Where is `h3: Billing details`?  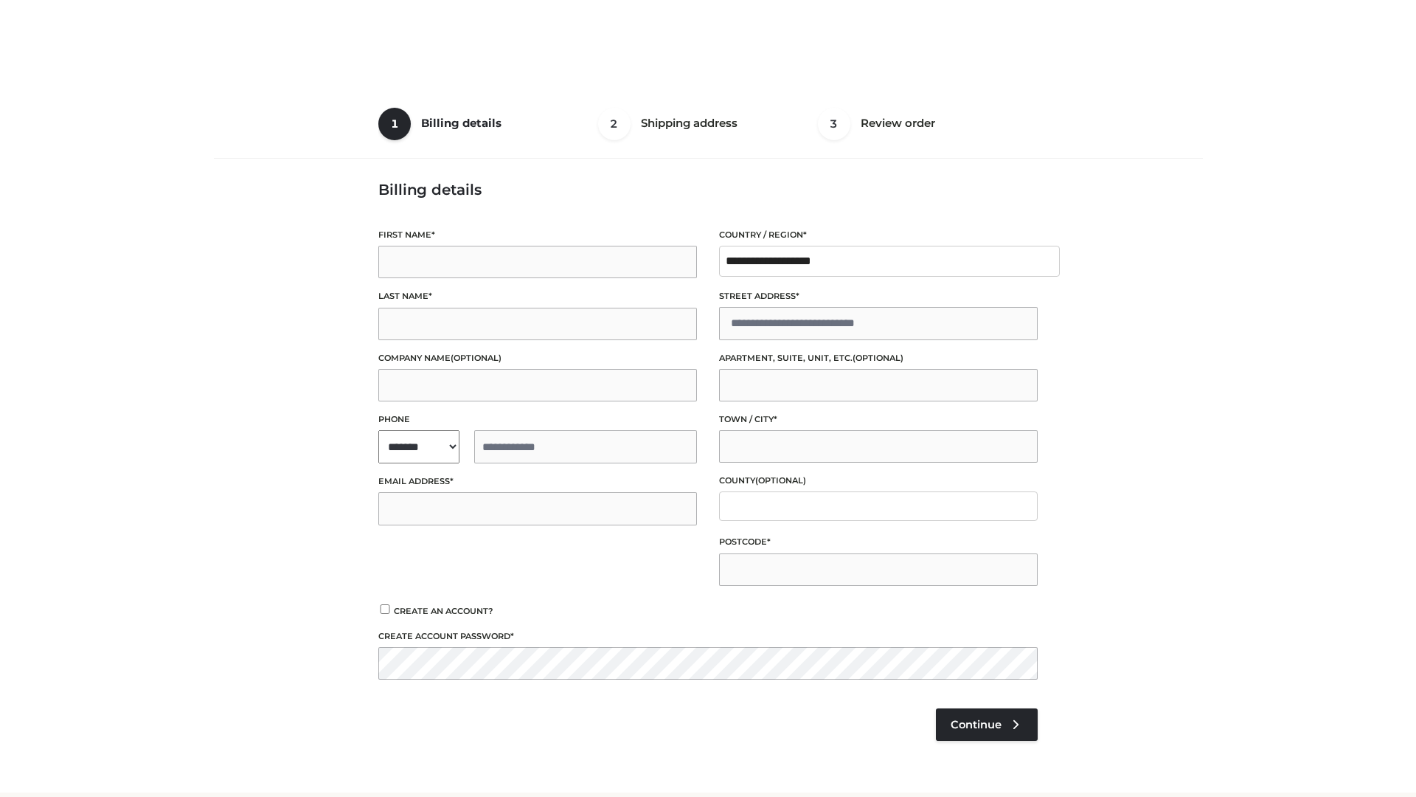
h3: Billing details is located at coordinates (708, 190).